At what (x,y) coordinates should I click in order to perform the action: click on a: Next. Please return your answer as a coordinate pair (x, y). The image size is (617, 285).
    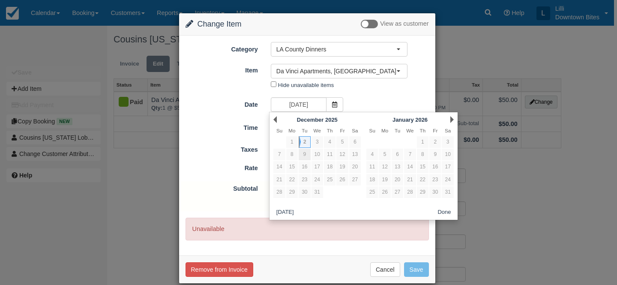
    Looking at the image, I should click on (452, 119).